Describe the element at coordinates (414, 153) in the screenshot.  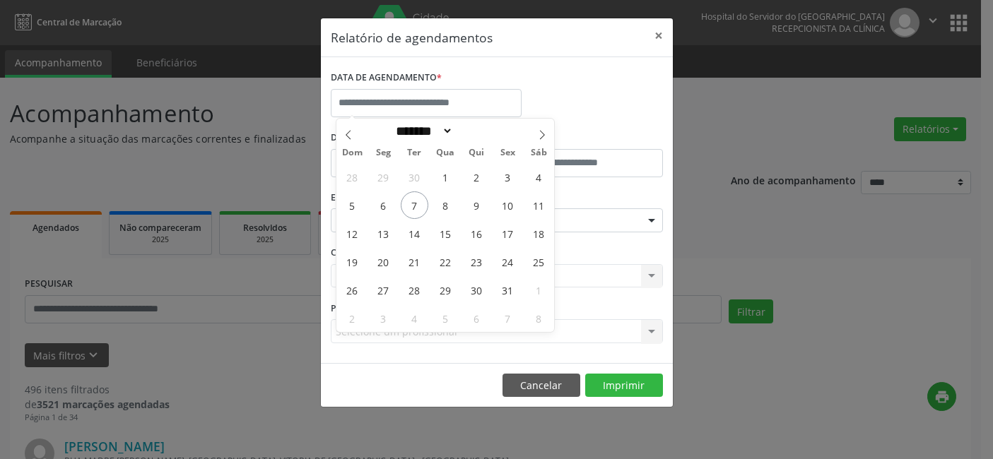
I see `span: Ter` at that location.